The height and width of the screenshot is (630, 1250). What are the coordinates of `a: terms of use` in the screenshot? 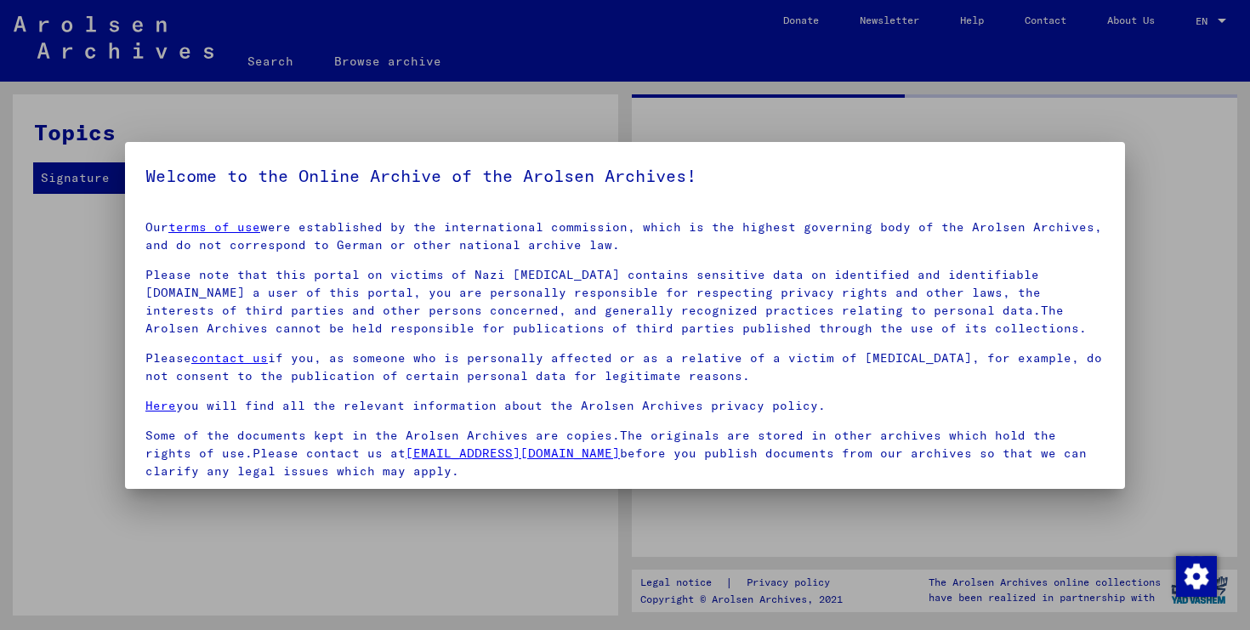 It's located at (214, 227).